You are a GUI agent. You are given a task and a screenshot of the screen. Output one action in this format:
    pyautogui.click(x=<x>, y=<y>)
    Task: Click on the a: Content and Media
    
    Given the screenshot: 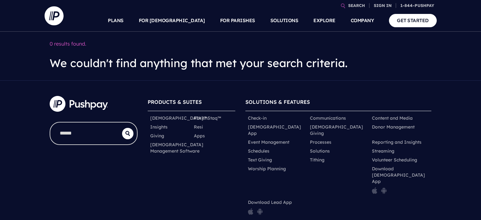 What is the action you would take?
    pyautogui.click(x=392, y=118)
    